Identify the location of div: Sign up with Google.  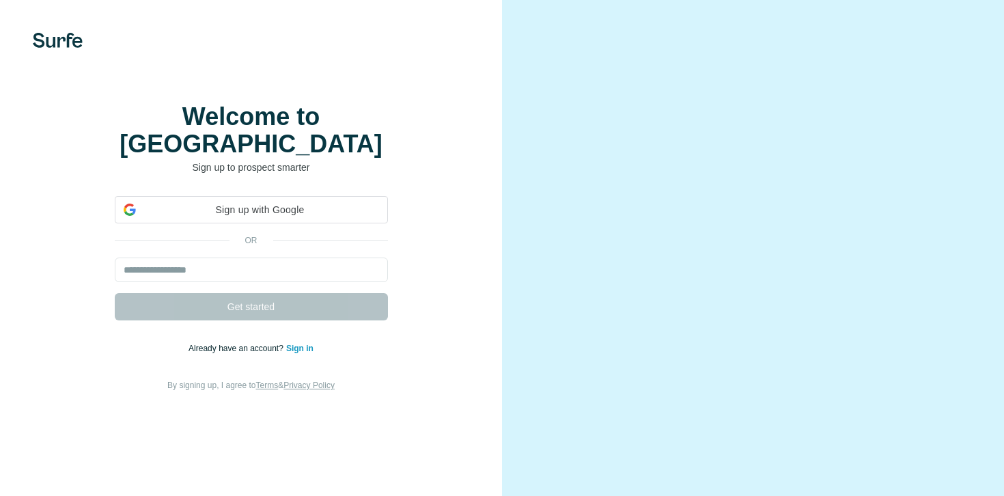
(251, 210).